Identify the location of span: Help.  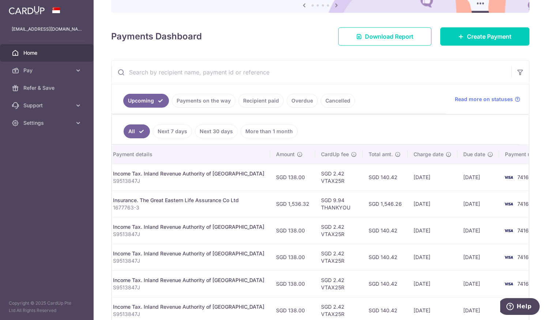
(24, 8).